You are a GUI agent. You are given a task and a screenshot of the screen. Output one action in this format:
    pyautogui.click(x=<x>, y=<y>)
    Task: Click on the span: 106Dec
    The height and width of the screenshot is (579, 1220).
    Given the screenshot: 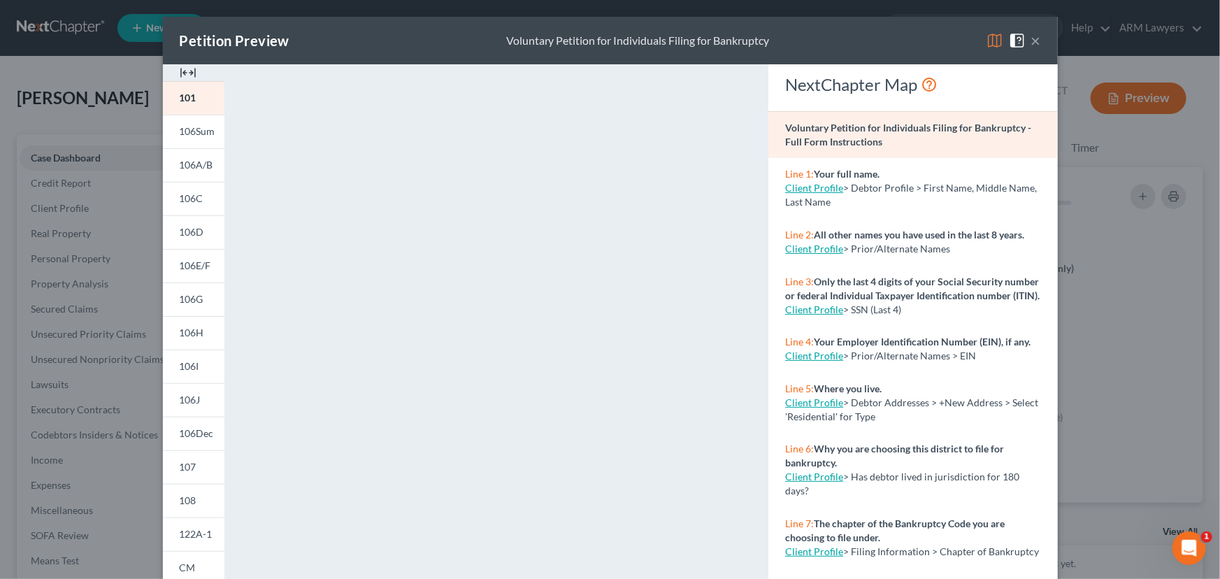 What is the action you would take?
    pyautogui.click(x=196, y=433)
    